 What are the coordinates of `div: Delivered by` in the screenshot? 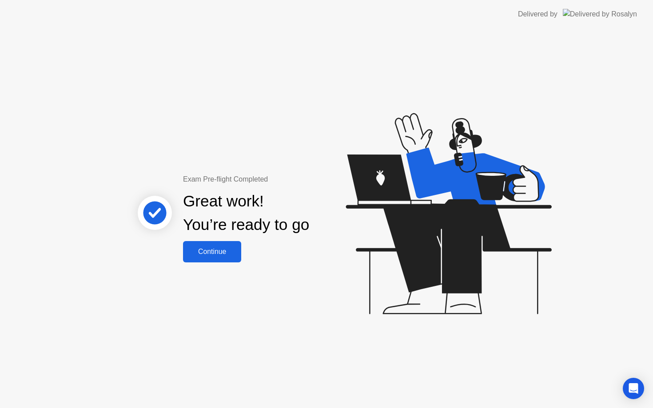 It's located at (537, 14).